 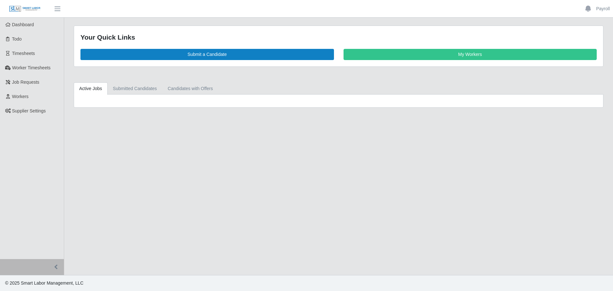 What do you see at coordinates (44, 283) in the screenshot?
I see `span: © 2025 Smart Labor Management, LLC` at bounding box center [44, 283].